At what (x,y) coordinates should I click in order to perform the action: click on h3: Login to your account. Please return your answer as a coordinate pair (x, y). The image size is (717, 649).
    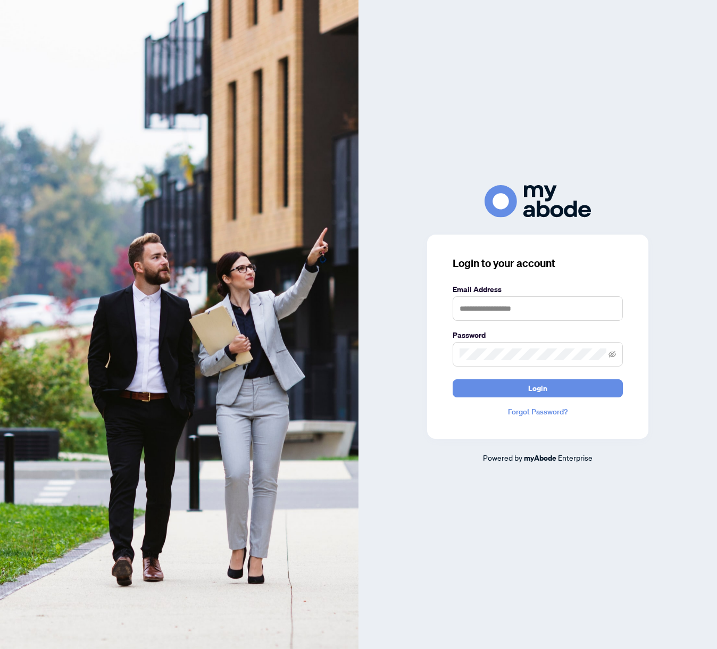
    Looking at the image, I should click on (538, 263).